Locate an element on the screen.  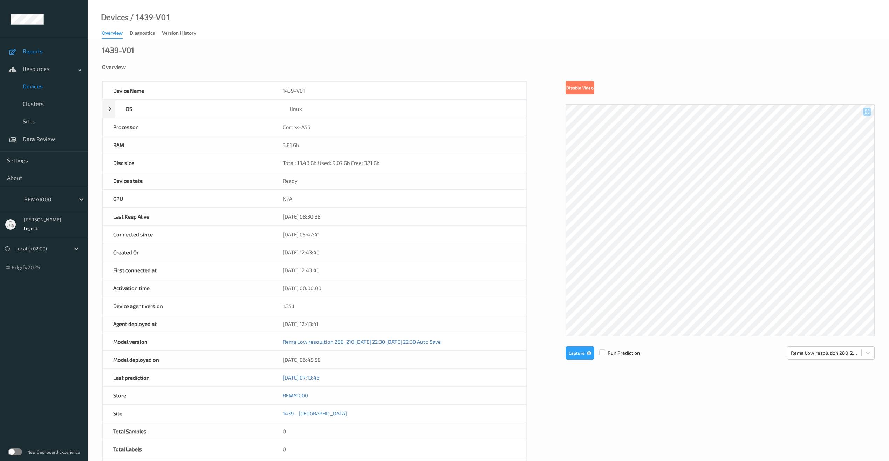
div: Total Labels is located at coordinates (188, 449).